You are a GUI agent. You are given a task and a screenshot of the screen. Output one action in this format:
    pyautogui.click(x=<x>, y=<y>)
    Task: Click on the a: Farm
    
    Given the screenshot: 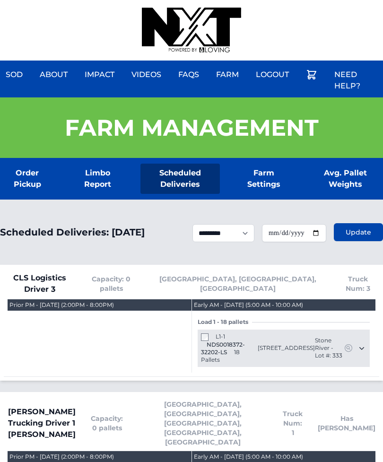 What is the action you would take?
    pyautogui.click(x=227, y=75)
    